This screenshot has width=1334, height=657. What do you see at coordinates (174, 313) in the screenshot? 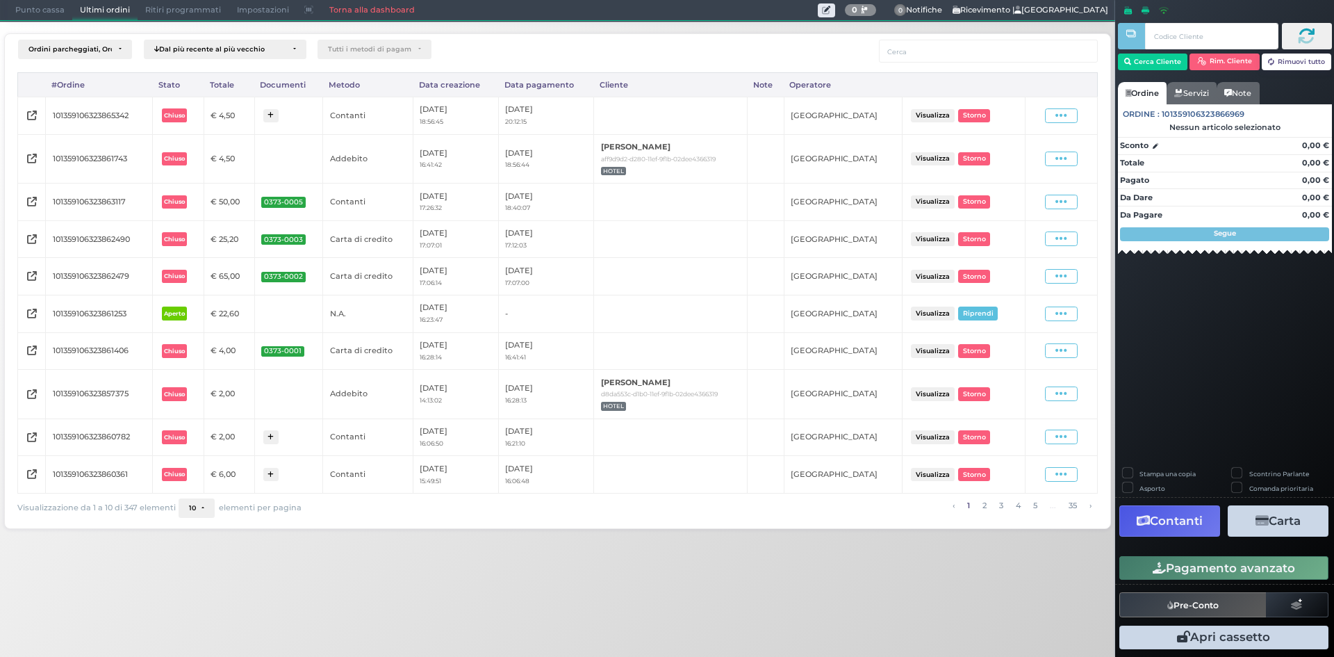
I see `b: Aperto` at bounding box center [174, 313].